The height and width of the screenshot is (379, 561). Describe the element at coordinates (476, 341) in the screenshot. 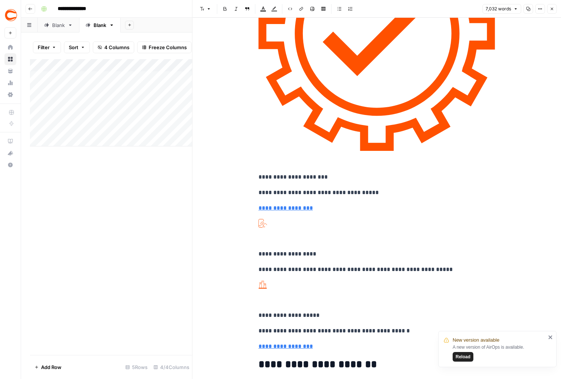

I see `span: New version available` at that location.